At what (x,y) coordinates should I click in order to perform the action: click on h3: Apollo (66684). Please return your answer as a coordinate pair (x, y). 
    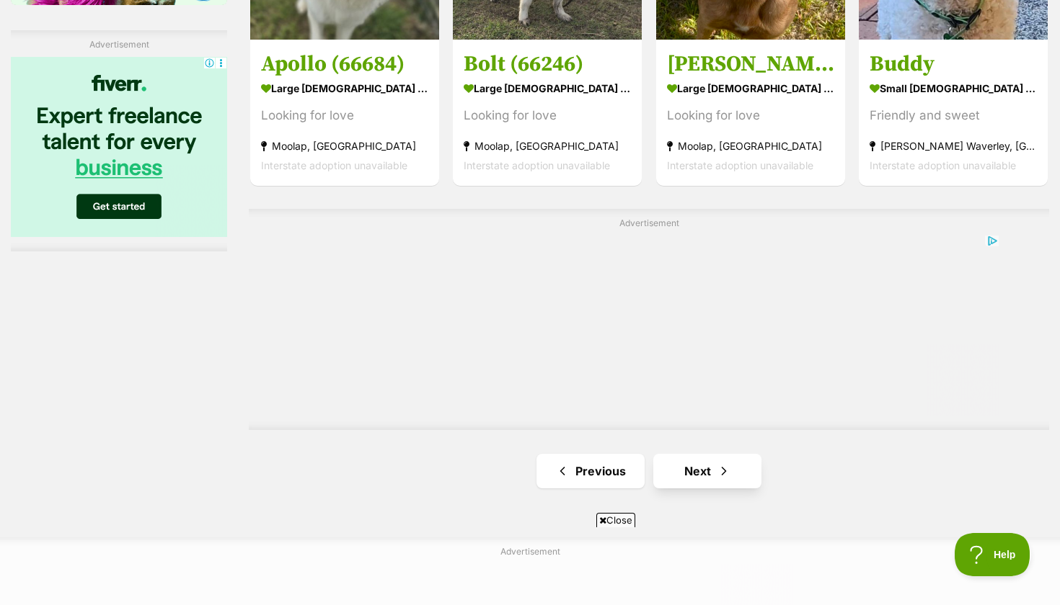
    Looking at the image, I should click on (345, 64).